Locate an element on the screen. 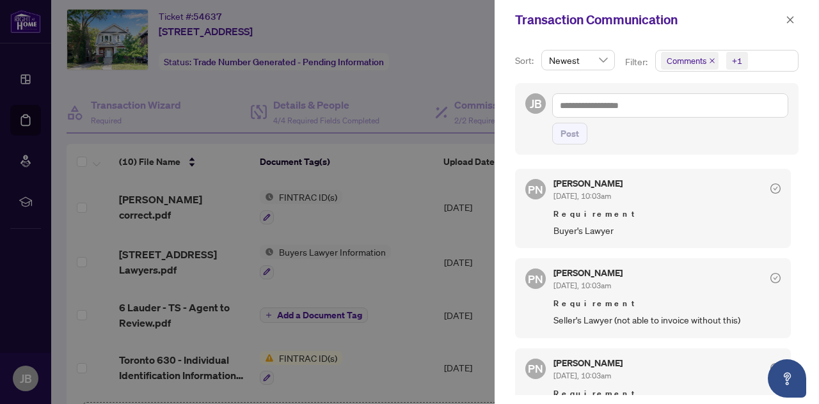 The image size is (819, 404). p: Sort: is located at coordinates (525, 61).